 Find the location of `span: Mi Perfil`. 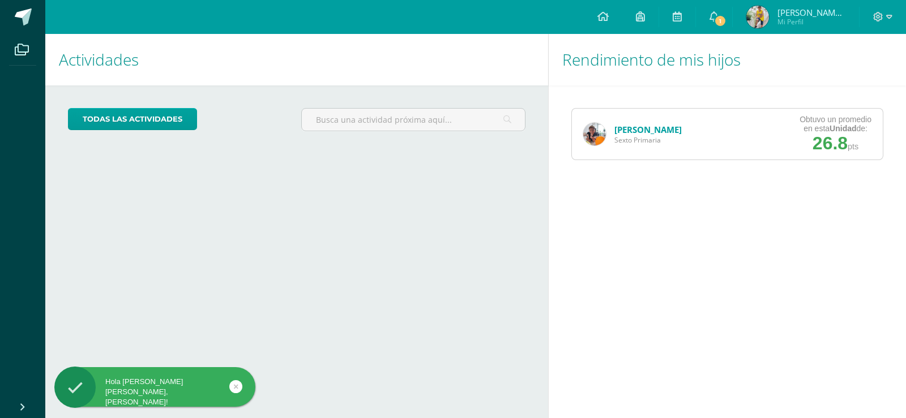

span: Mi Perfil is located at coordinates (811, 22).